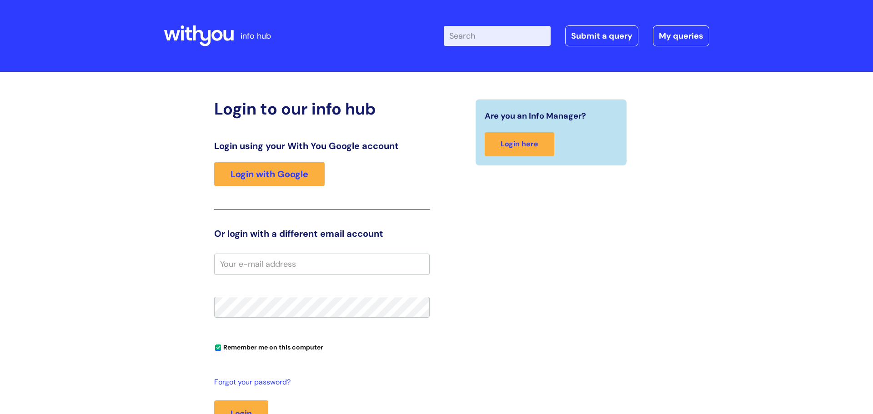 The image size is (873, 414). What do you see at coordinates (269, 174) in the screenshot?
I see `a: Login with Google` at bounding box center [269, 174].